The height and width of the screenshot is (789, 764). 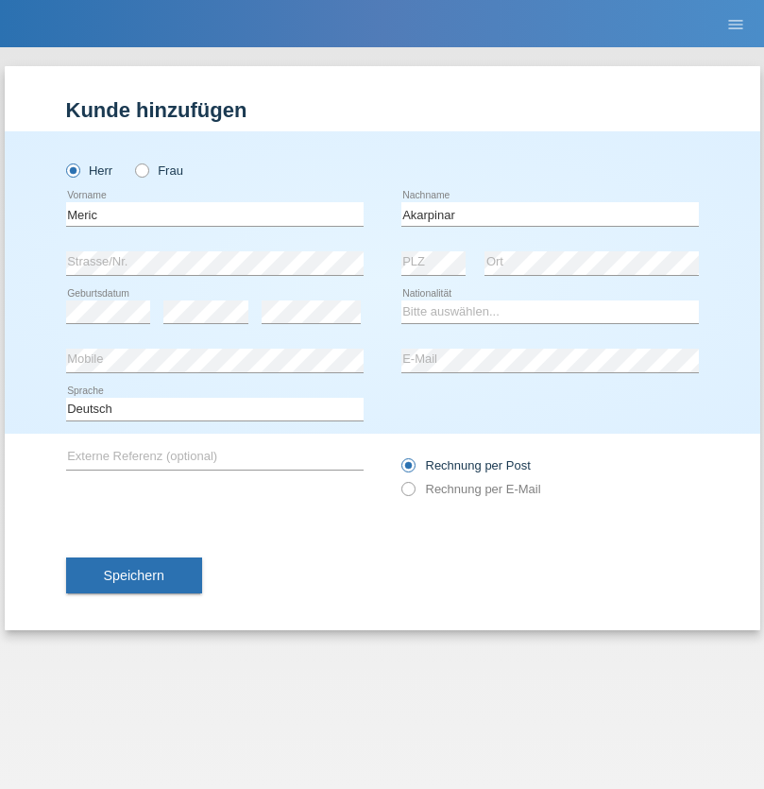 I want to click on a: menu, so click(x=736, y=24).